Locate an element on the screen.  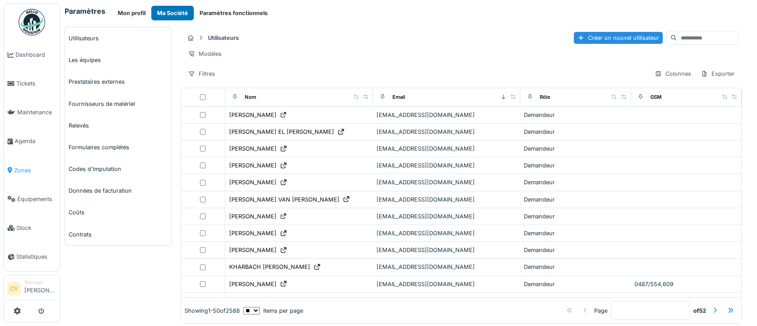
div: Filtres is located at coordinates (201, 73).